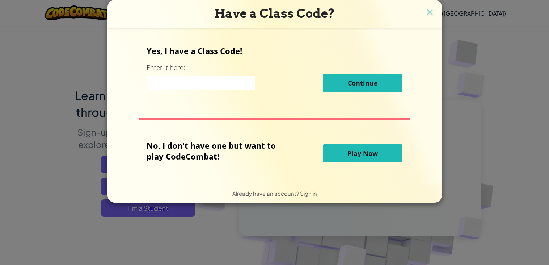 The image size is (549, 265). Describe the element at coordinates (430, 13) in the screenshot. I see `img: close icon` at that location.